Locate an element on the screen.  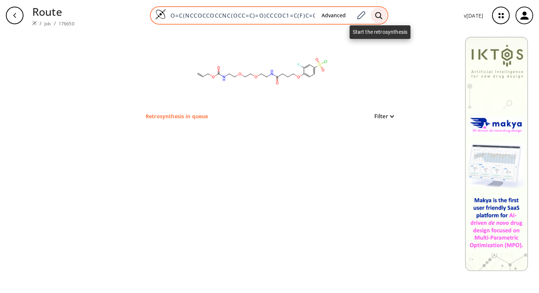
p: Retrosynthesis in queue is located at coordinates (177, 116).